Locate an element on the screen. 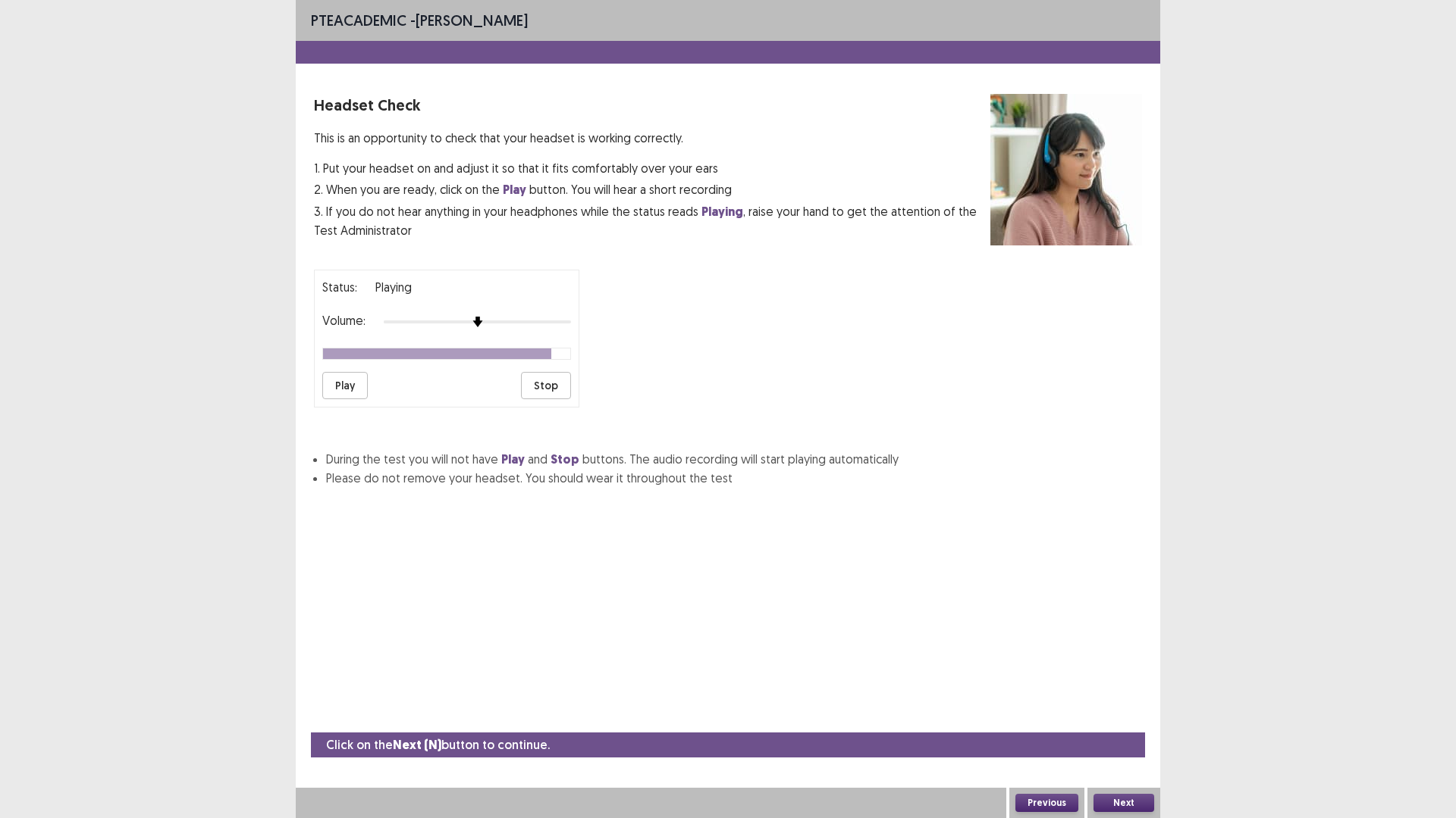 The height and width of the screenshot is (818, 1456). strong: Playing is located at coordinates (722, 212).